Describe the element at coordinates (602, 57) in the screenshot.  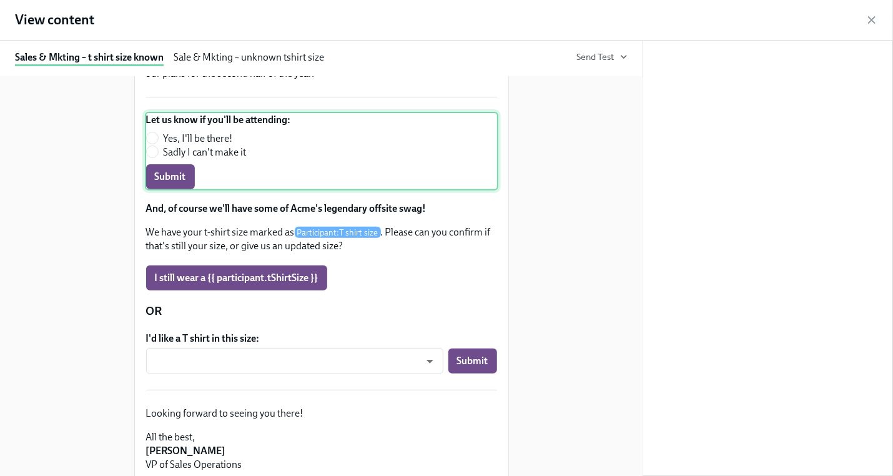
I see `button: Send Test` at that location.